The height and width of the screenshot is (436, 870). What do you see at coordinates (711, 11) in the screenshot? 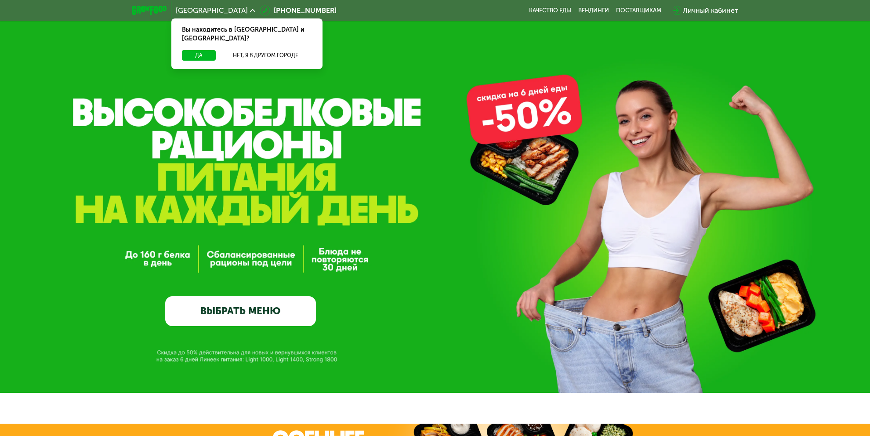
I see `div: Личный кабинет` at bounding box center [711, 11].